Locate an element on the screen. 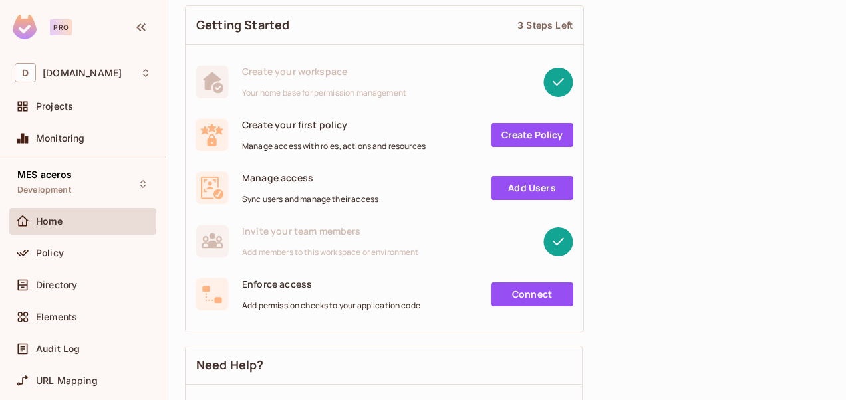 Image resolution: width=846 pixels, height=400 pixels. span: Workspace: deacero.com is located at coordinates (82, 73).